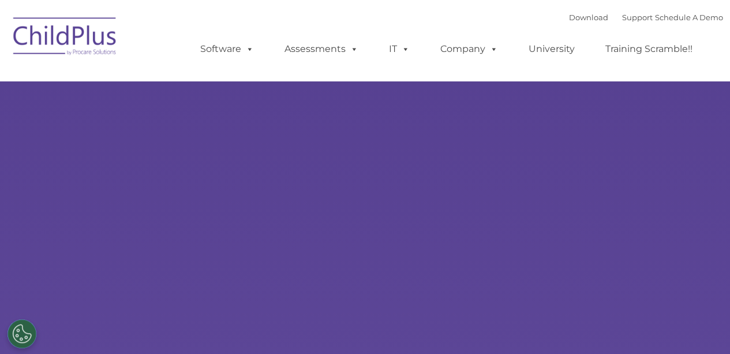  I want to click on button: Cookies Settings, so click(22, 333).